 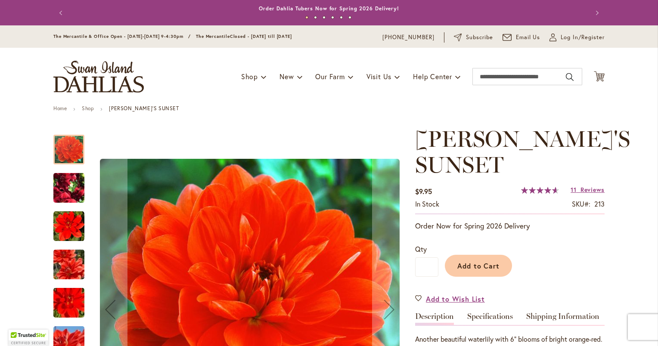 I want to click on a: Subscribe, so click(x=473, y=37).